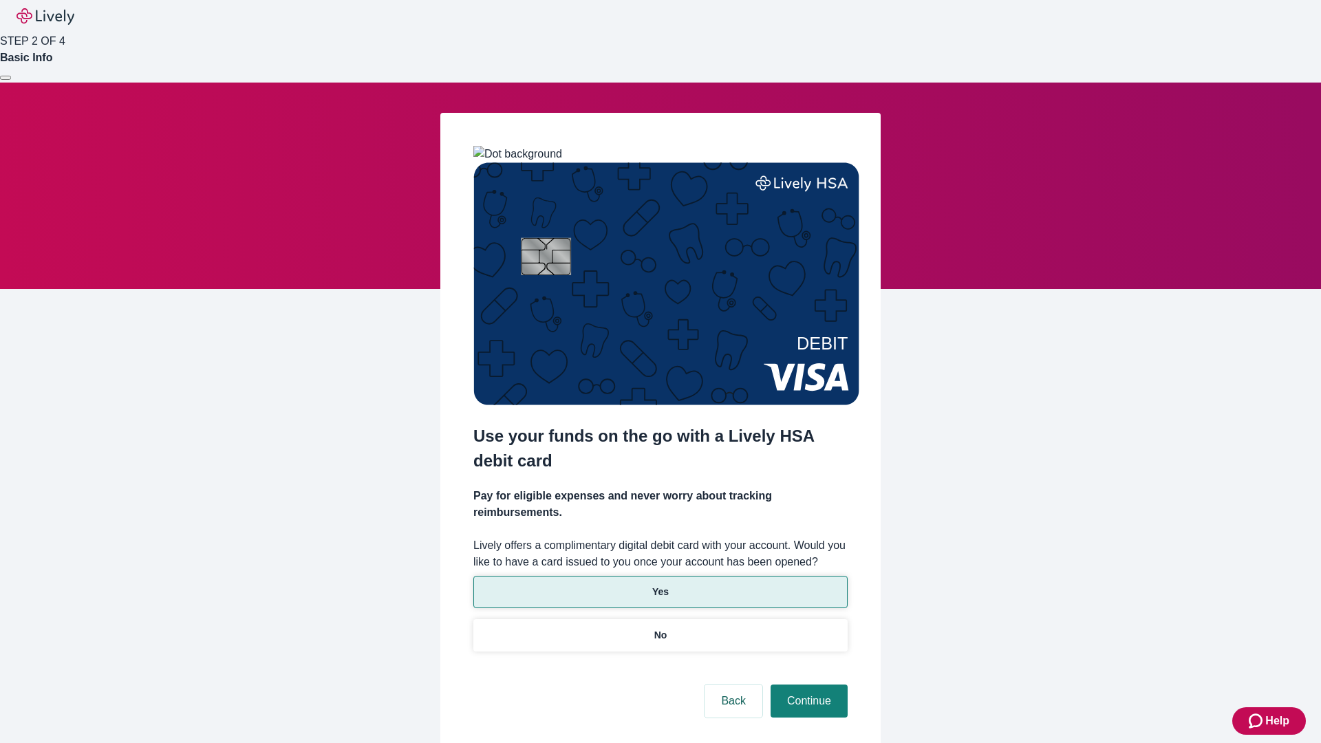 The width and height of the screenshot is (1321, 743). Describe the element at coordinates (661, 592) in the screenshot. I see `button: Yes` at that location.